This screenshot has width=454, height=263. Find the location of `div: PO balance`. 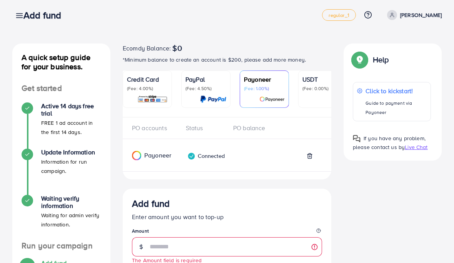

div: PO balance is located at coordinates (251, 128).